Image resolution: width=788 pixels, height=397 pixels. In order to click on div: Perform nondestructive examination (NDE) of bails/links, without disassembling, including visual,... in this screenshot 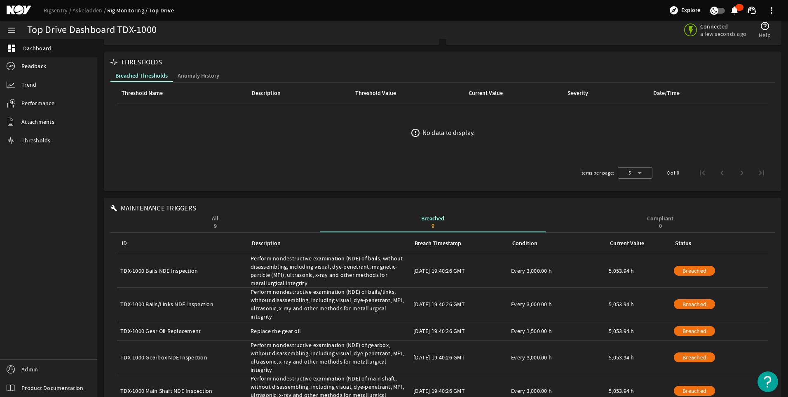, I will do `click(329, 304)`.